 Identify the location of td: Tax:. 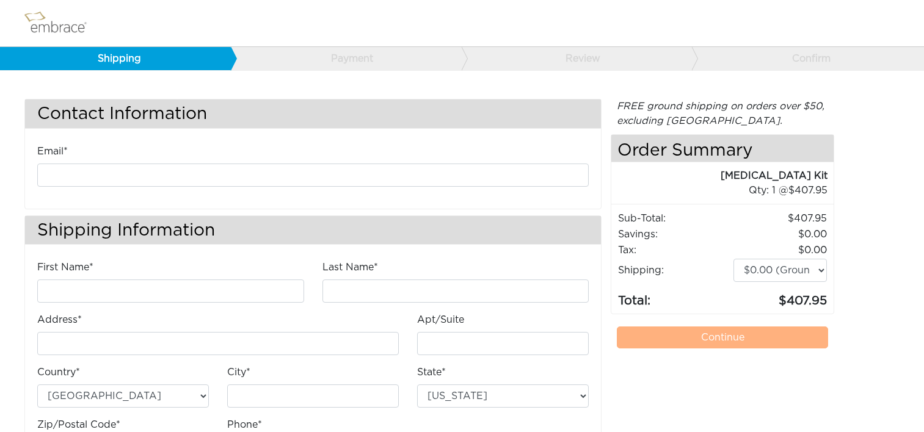
(675, 250).